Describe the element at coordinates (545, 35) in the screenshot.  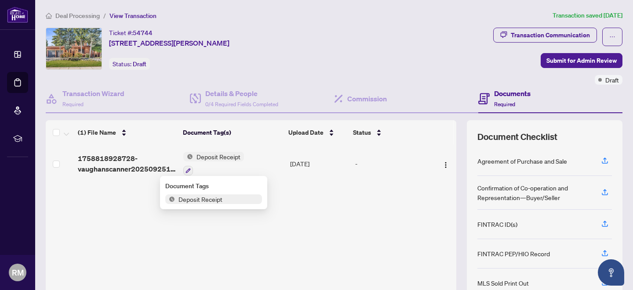
I see `button: Transaction Communication` at that location.